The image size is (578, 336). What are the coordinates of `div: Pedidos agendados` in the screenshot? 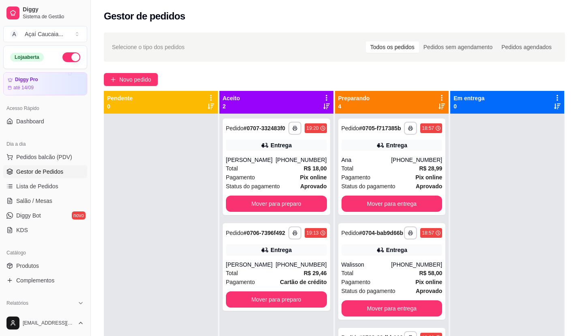 It's located at (527, 47).